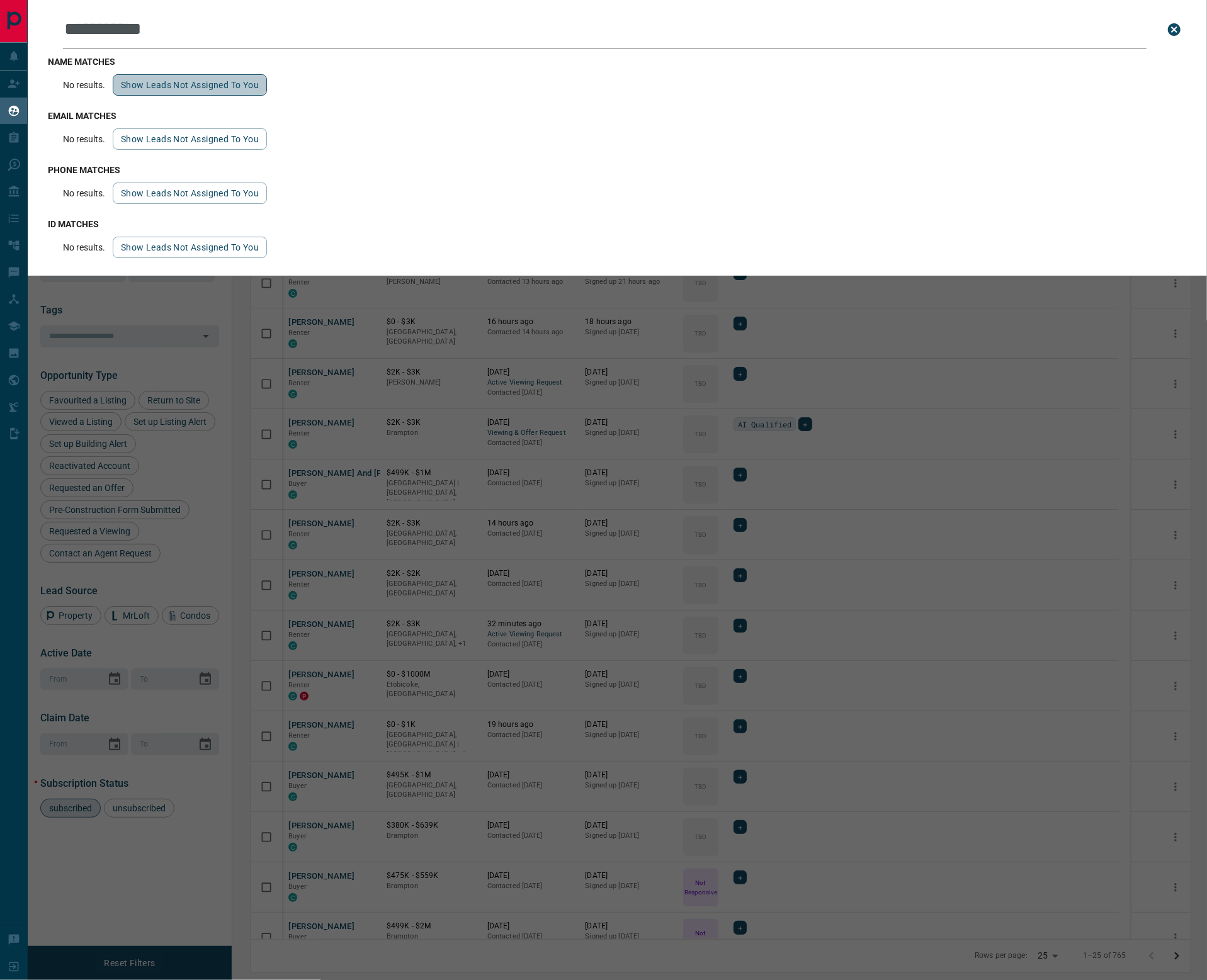  What do you see at coordinates (617, 116) in the screenshot?
I see `h3: email matches` at bounding box center [617, 116].